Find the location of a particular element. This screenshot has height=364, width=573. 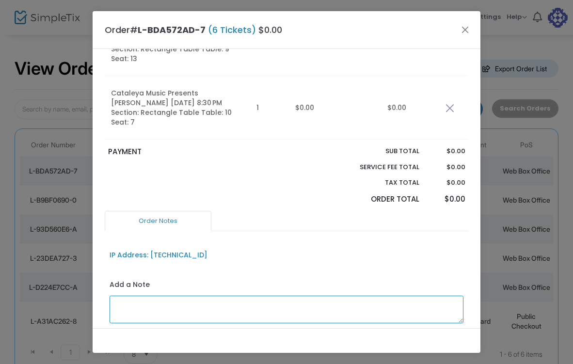

p: PAYMENT is located at coordinates (195, 152).